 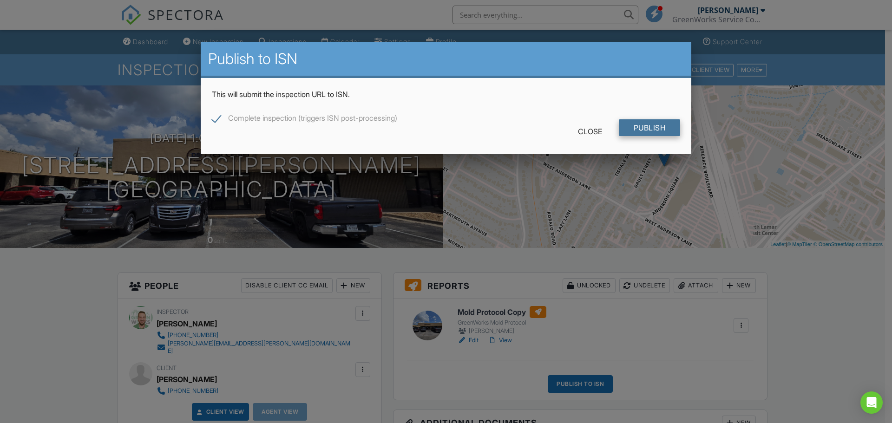 I want to click on h2: Publish to ISN, so click(x=446, y=59).